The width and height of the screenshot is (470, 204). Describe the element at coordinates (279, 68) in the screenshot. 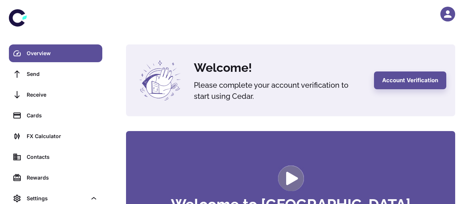

I see `h4: Welcome!` at that location.